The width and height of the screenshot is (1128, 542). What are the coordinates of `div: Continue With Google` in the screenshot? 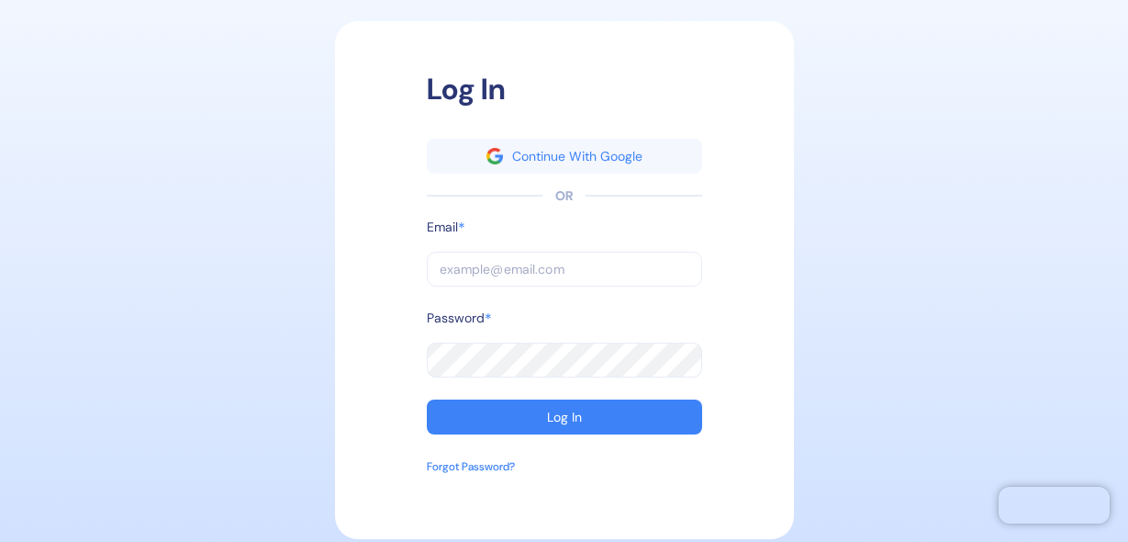 It's located at (577, 156).